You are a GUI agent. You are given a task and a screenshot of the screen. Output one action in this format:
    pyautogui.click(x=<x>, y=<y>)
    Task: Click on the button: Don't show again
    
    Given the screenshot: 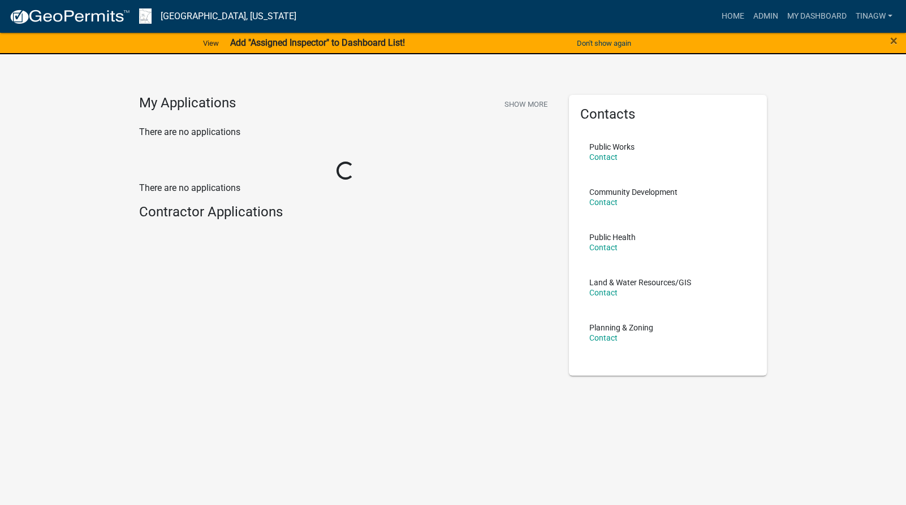 What is the action you would take?
    pyautogui.click(x=604, y=43)
    